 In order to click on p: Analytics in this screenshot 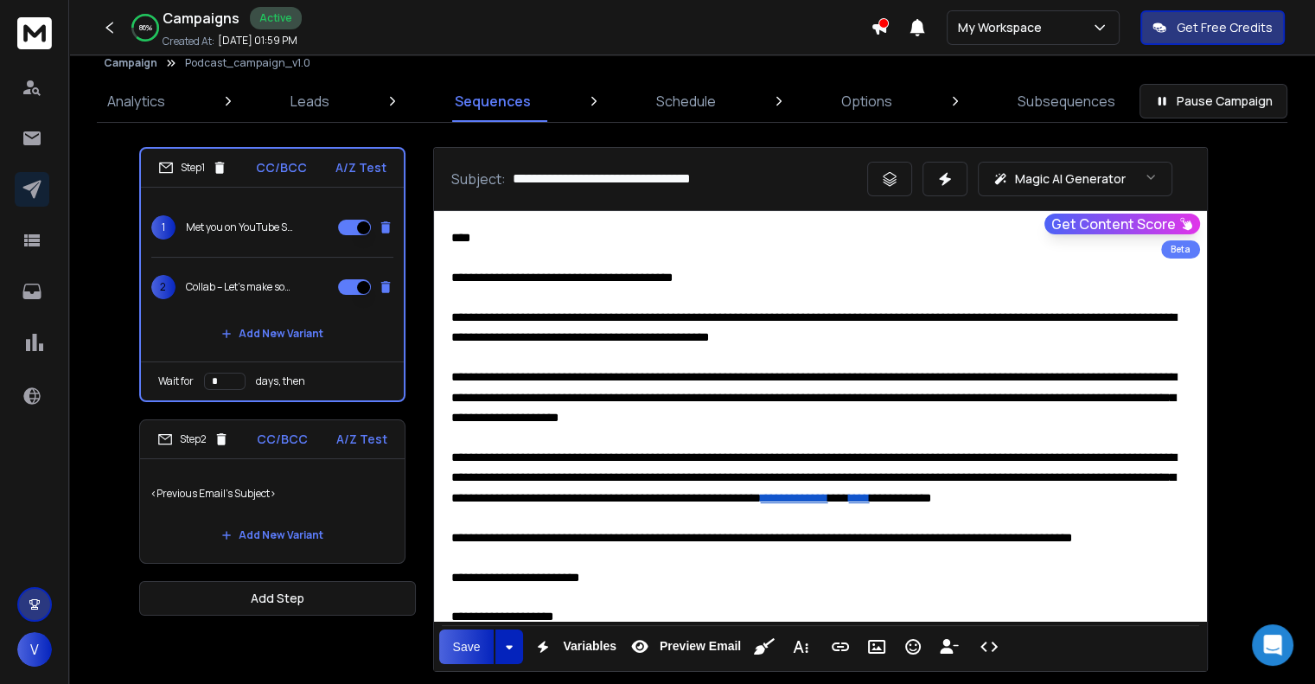, I will do `click(136, 101)`.